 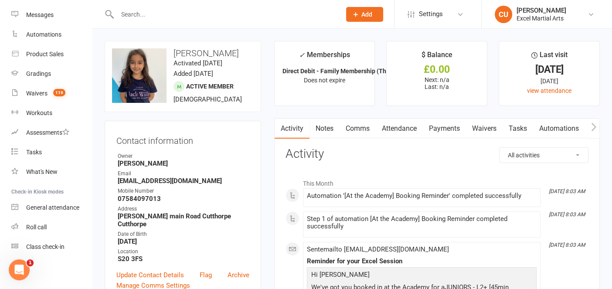 I want to click on h3: Activity, so click(x=436, y=154).